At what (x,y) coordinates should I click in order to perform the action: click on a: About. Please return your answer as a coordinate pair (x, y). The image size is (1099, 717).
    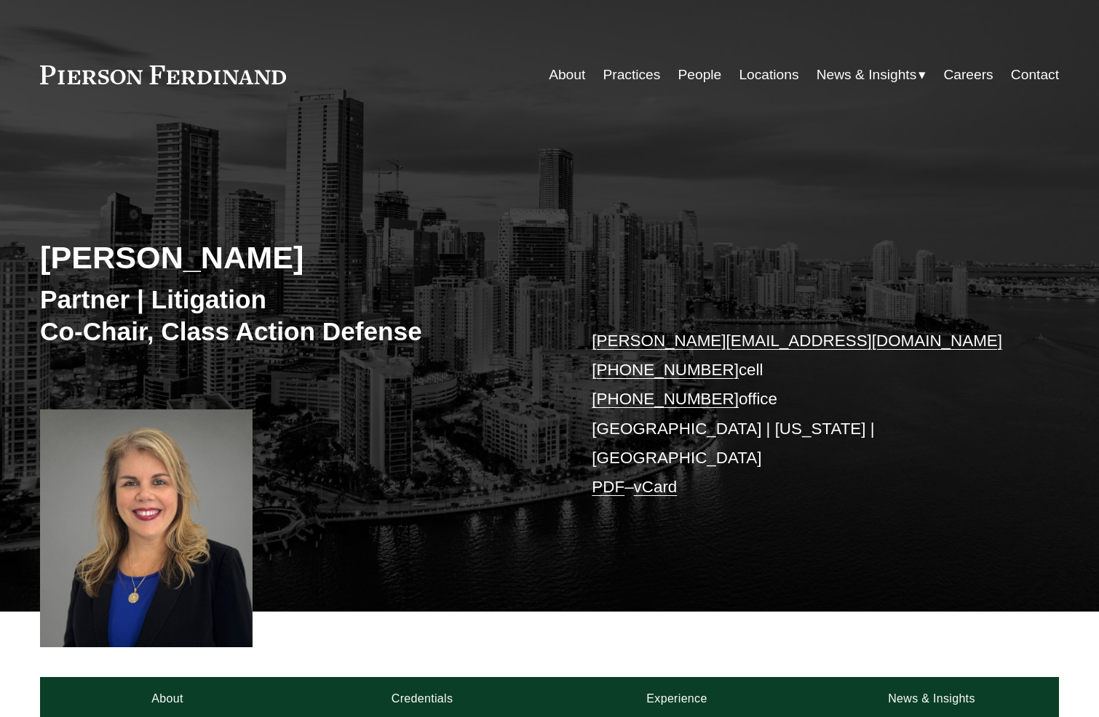
    Looking at the image, I should click on (567, 75).